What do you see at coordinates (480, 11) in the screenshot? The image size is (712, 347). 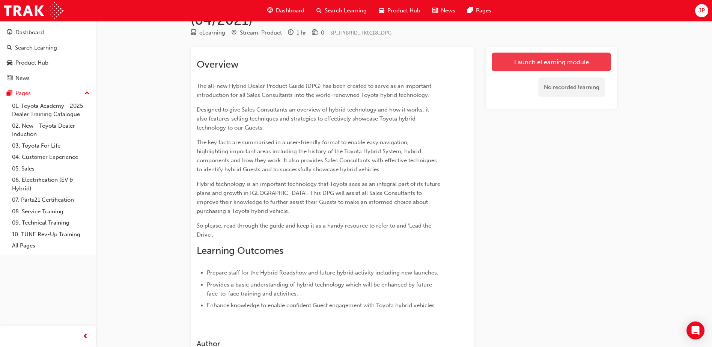 I see `a: pages-iconPages` at bounding box center [480, 11].